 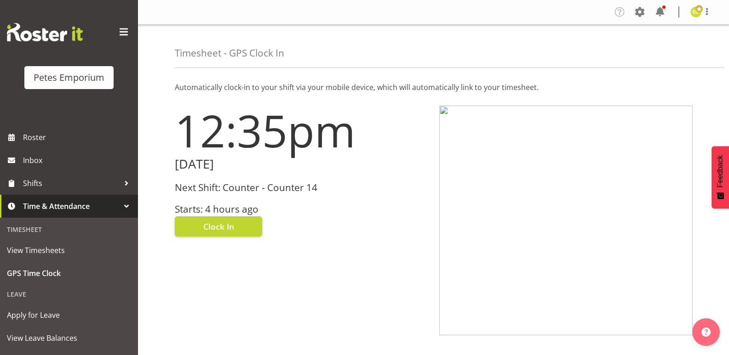 What do you see at coordinates (71, 206) in the screenshot?
I see `span: Time & Attendance` at bounding box center [71, 206].